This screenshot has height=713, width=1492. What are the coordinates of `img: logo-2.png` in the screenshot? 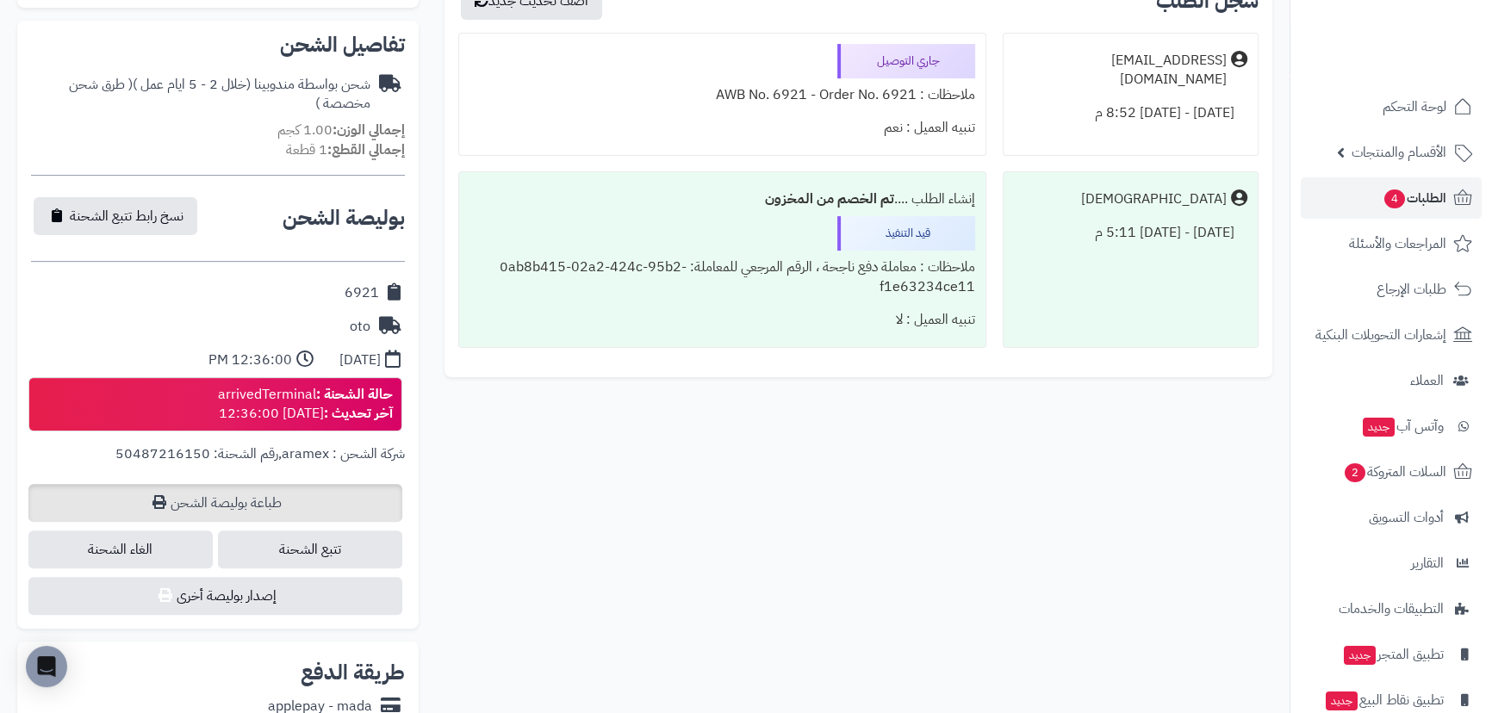 It's located at (1425, 31).